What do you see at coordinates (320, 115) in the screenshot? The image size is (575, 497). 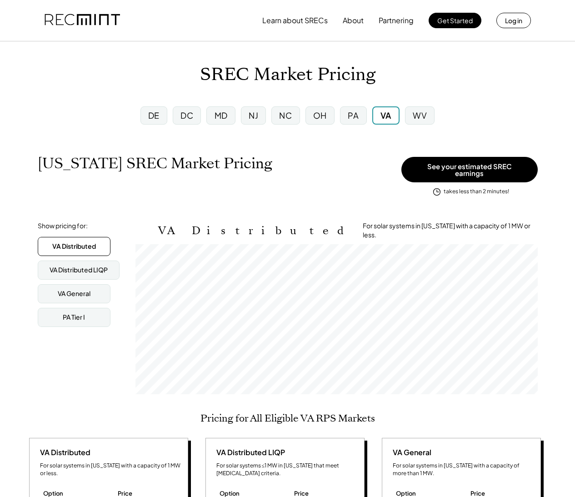 I see `div: OH` at bounding box center [320, 115].